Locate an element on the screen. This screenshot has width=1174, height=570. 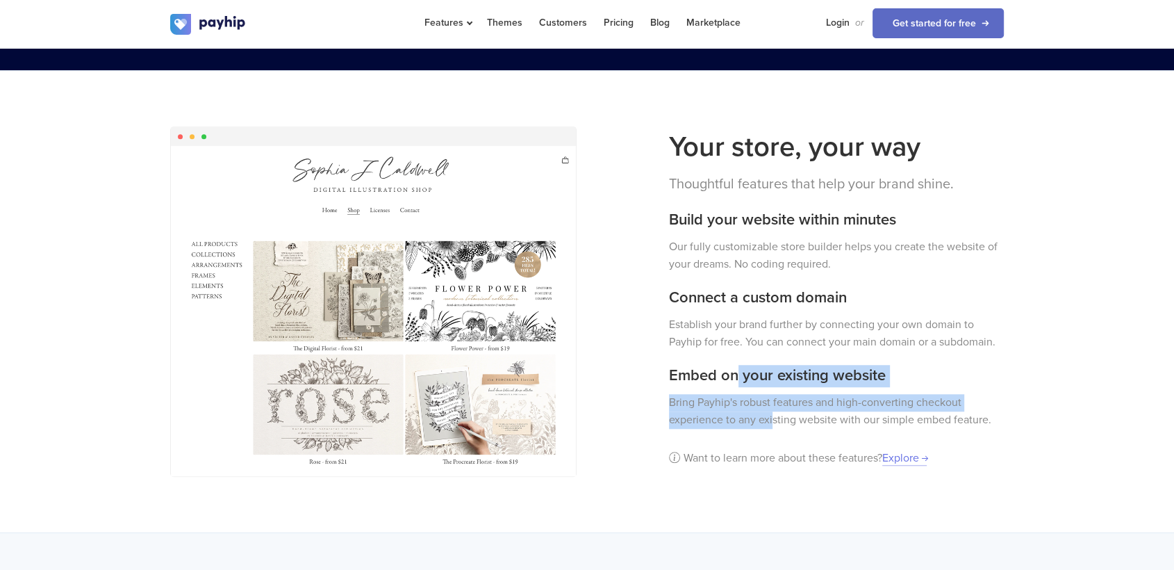
h3: Build your website within minutes is located at coordinates (836, 220).